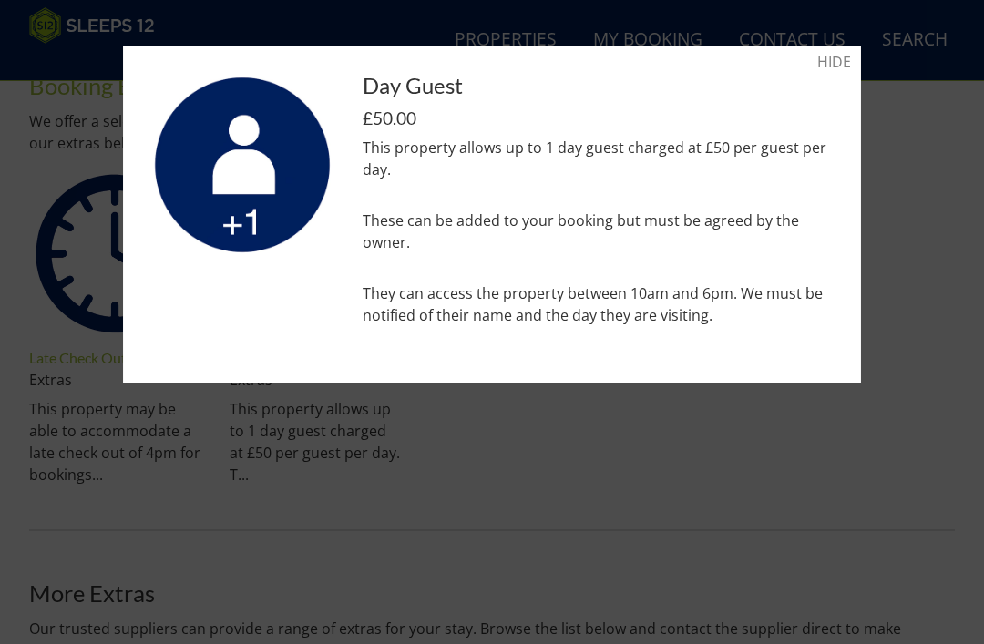 Image resolution: width=984 pixels, height=644 pixels. What do you see at coordinates (598, 118) in the screenshot?
I see `h2: £50.00` at bounding box center [598, 118].